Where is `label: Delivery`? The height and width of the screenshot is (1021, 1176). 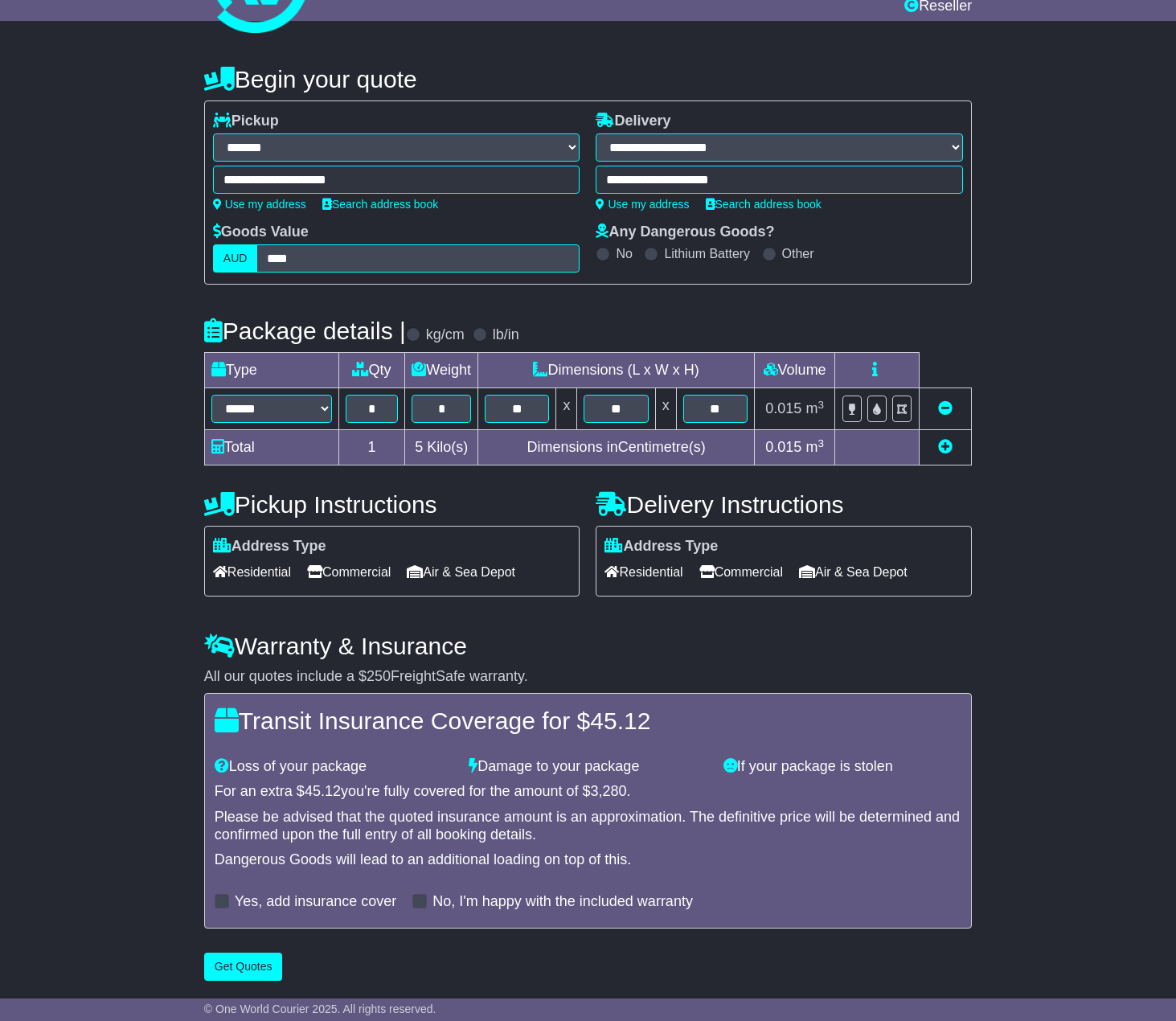
label: Delivery is located at coordinates (632, 121).